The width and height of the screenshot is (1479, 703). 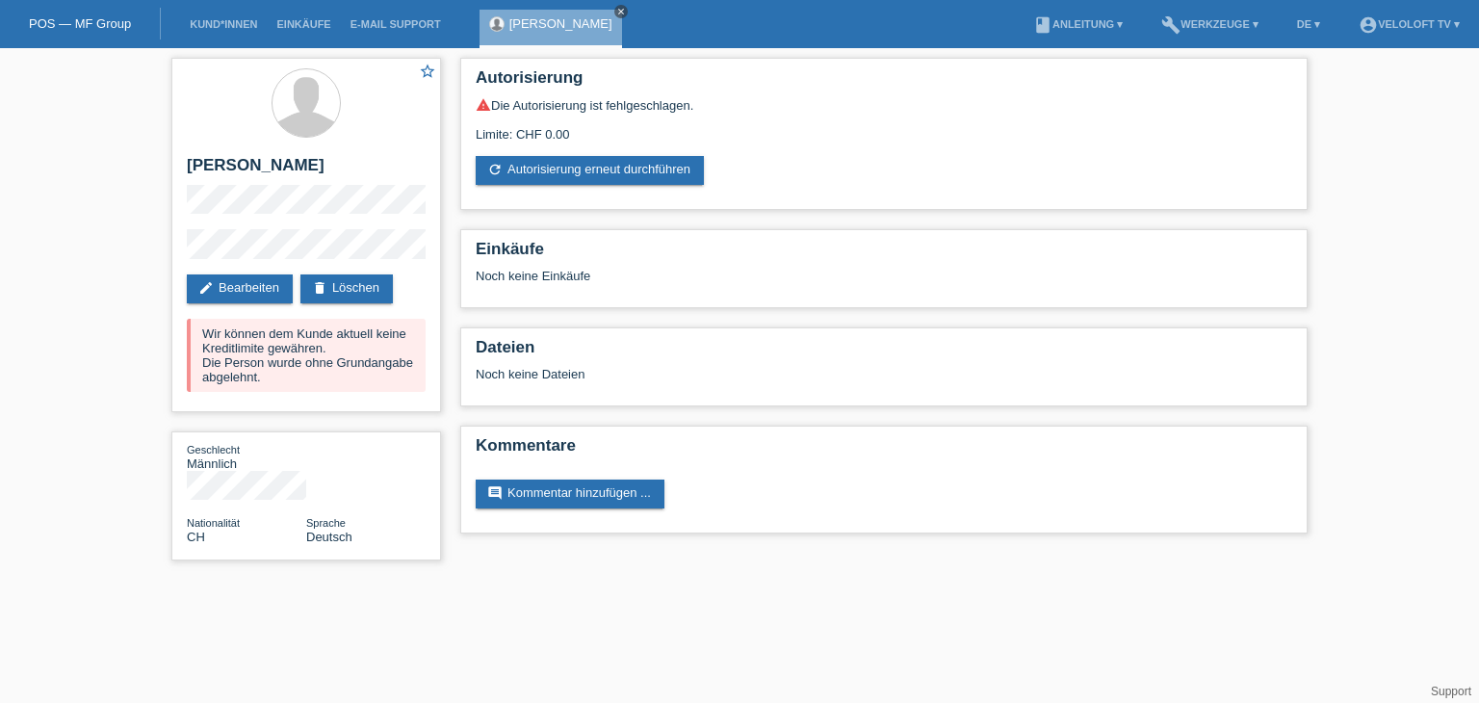 What do you see at coordinates (621, 12) in the screenshot?
I see `i: close` at bounding box center [621, 12].